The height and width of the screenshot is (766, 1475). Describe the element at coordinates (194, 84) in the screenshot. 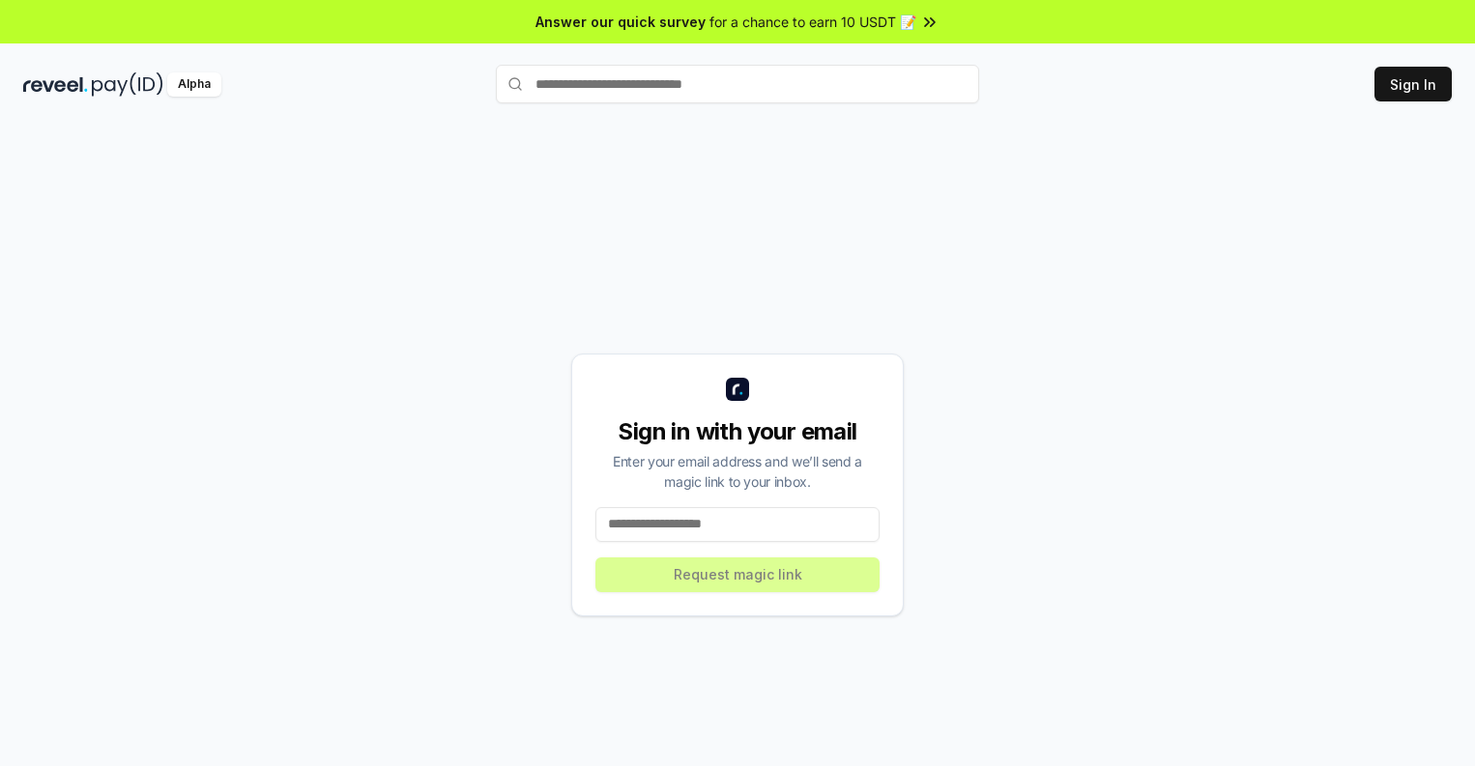

I see `div: Alpha` at that location.